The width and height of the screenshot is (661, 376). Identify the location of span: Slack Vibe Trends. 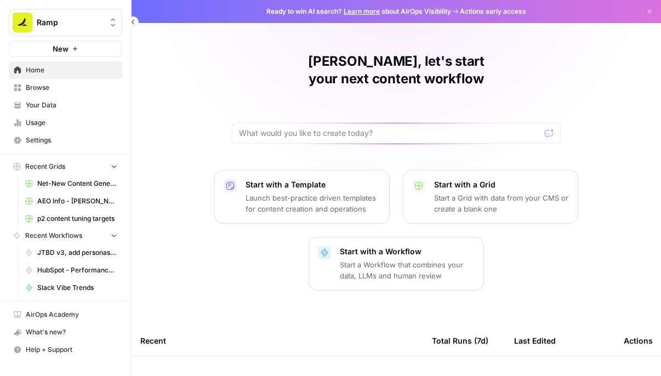
(77, 288).